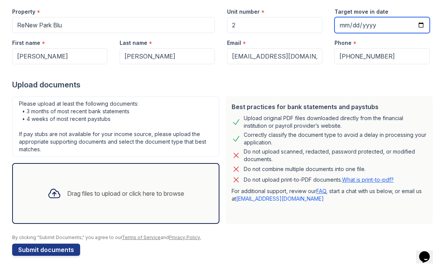 This screenshot has height=271, width=448. Describe the element at coordinates (234, 43) in the screenshot. I see `label: Email` at that location.